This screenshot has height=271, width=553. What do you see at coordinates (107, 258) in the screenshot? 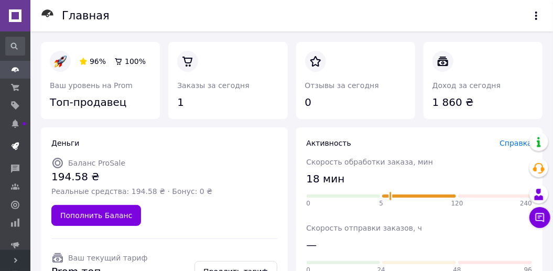
I see `span: Ваш текущий тариф` at bounding box center [107, 258].